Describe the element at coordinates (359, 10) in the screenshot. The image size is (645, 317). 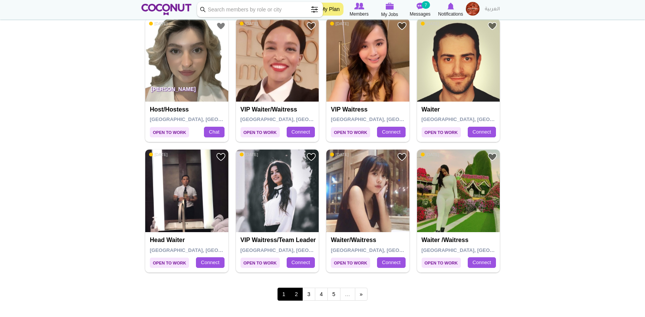
I see `a: Browse Members Members` at that location.